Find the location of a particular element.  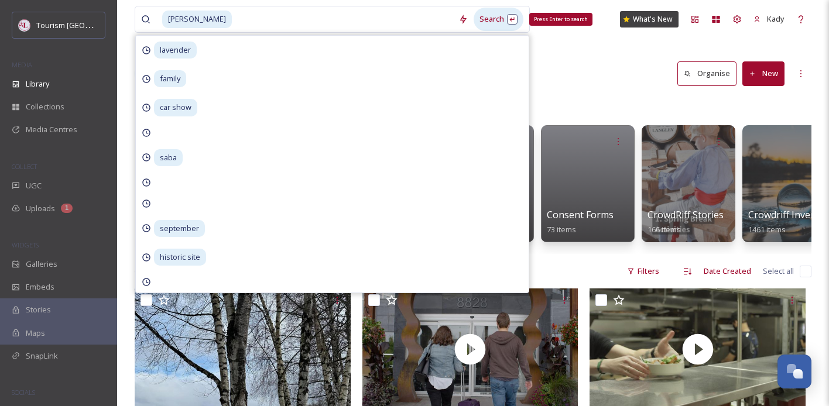

span: MEDIA is located at coordinates (22, 64).